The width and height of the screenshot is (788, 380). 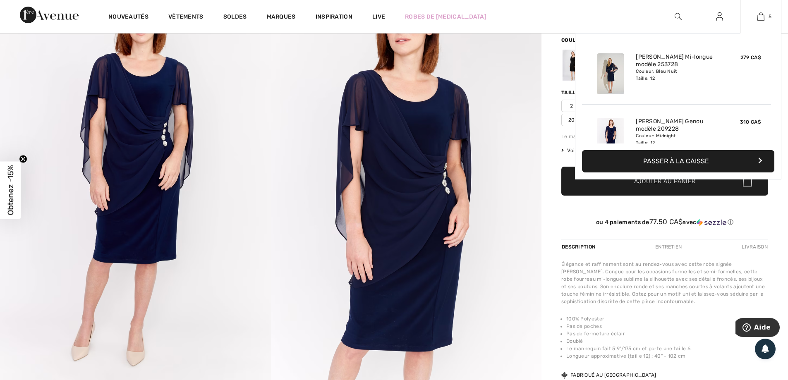 What do you see at coordinates (23, 159) in the screenshot?
I see `button: Close teaser` at bounding box center [23, 159].